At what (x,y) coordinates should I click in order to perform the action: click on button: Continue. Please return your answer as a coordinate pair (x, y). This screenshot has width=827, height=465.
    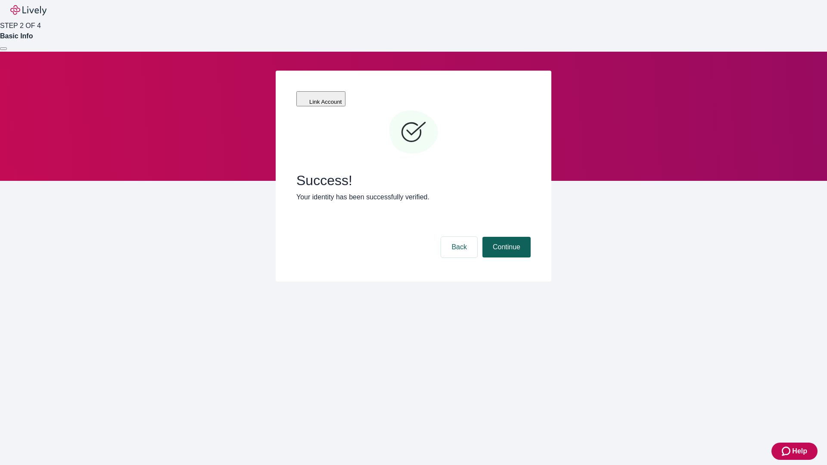
    Looking at the image, I should click on (507, 247).